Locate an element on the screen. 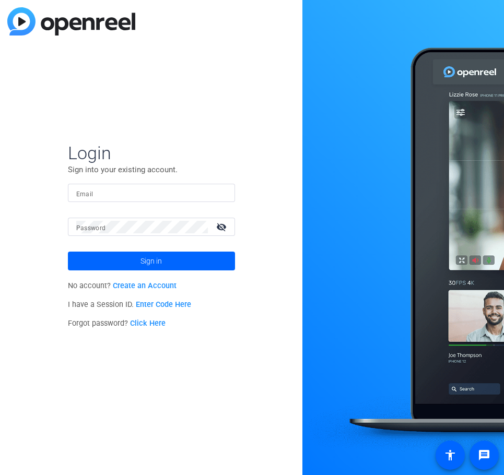 The width and height of the screenshot is (504, 475). button: Sign in is located at coordinates (151, 261).